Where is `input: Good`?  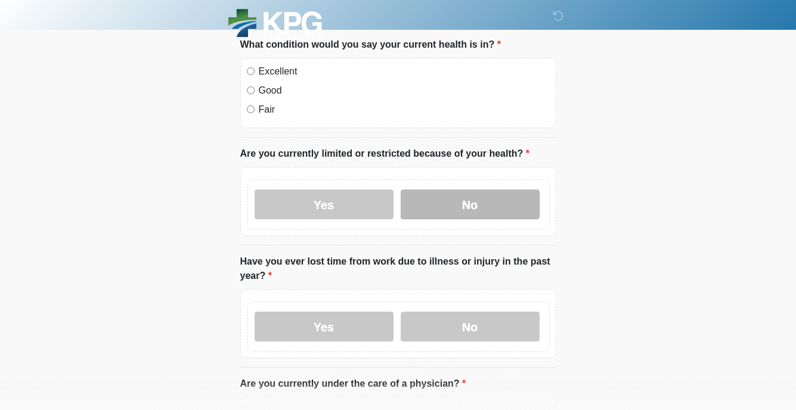
input: Good is located at coordinates (251, 90).